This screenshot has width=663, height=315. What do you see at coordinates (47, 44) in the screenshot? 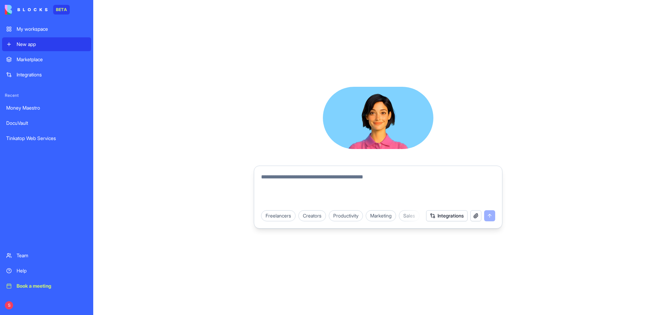
I see `a: New app` at bounding box center [47, 44].